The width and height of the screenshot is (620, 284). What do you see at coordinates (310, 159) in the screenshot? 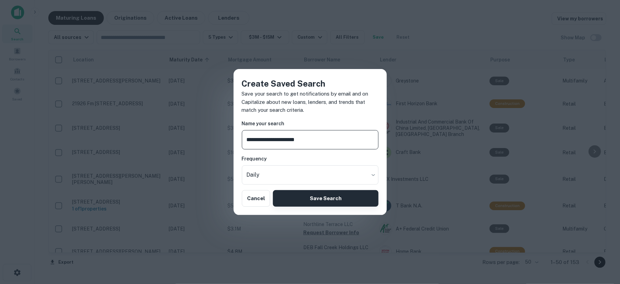
I see `h6: Frequency` at bounding box center [310, 159].